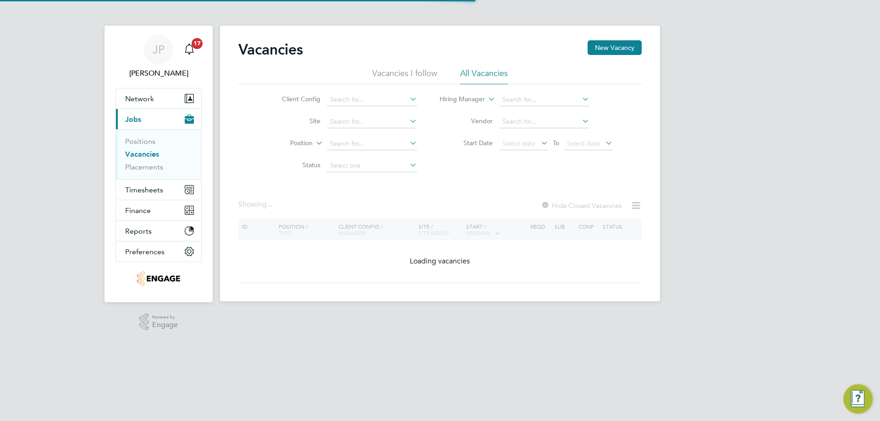 This screenshot has width=880, height=421. Describe the element at coordinates (139, 98) in the screenshot. I see `span: Network` at that location.